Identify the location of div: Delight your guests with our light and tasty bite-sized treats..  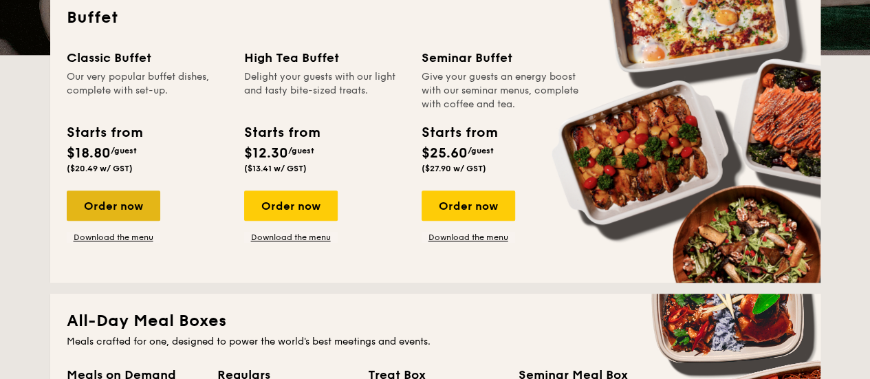
(325, 91).